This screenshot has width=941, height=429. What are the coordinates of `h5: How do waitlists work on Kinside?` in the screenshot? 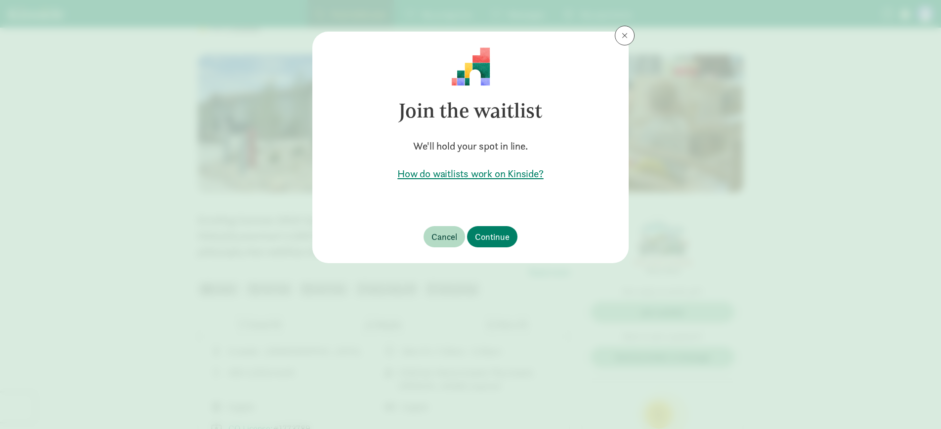 It's located at (470, 174).